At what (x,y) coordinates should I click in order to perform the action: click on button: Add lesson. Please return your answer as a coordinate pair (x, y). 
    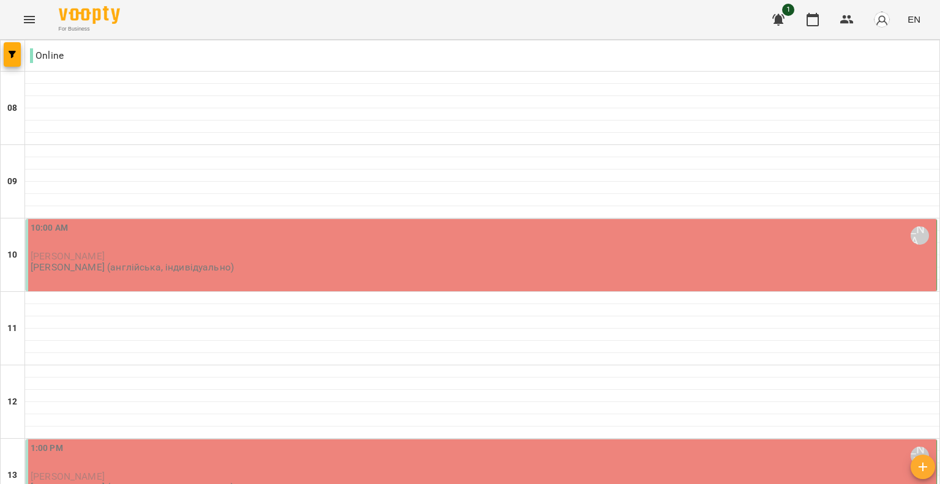
    Looking at the image, I should click on (923, 467).